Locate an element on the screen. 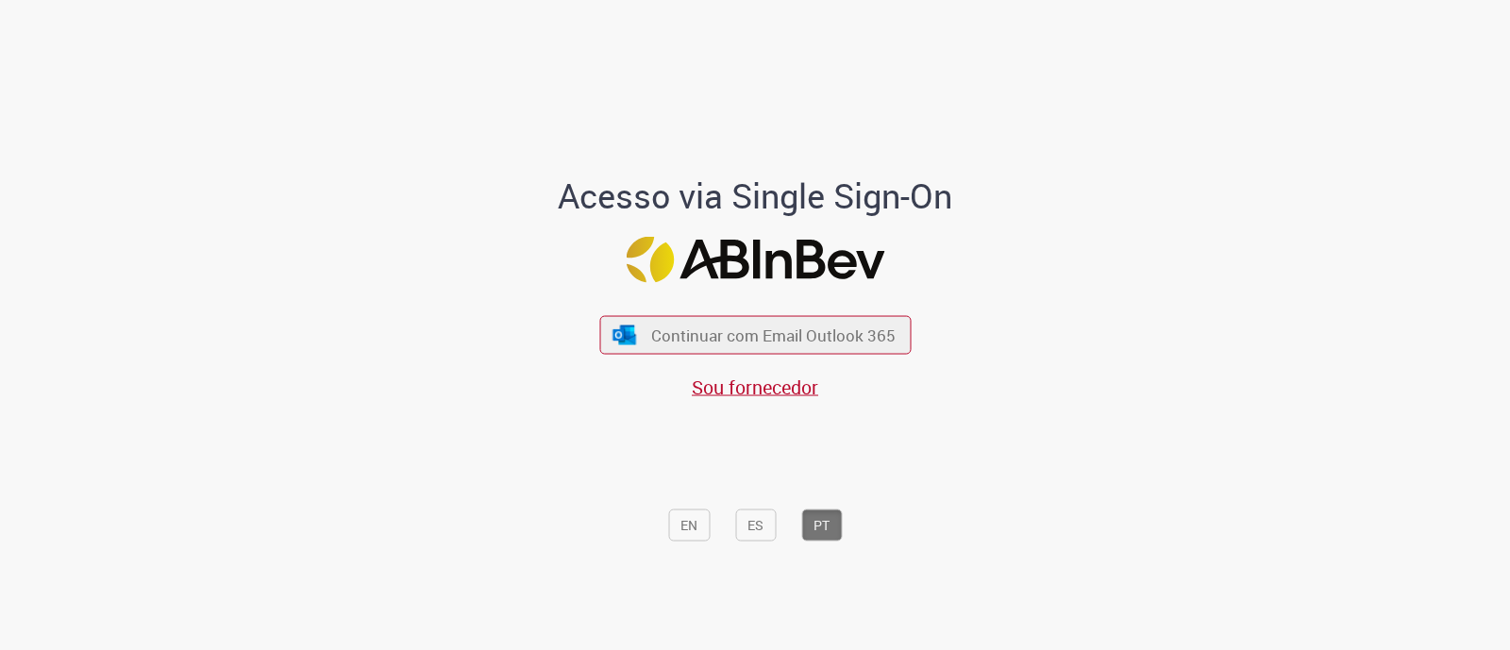 The height and width of the screenshot is (650, 1510). span: Continuar com Email Outlook 365 is located at coordinates (773, 335).